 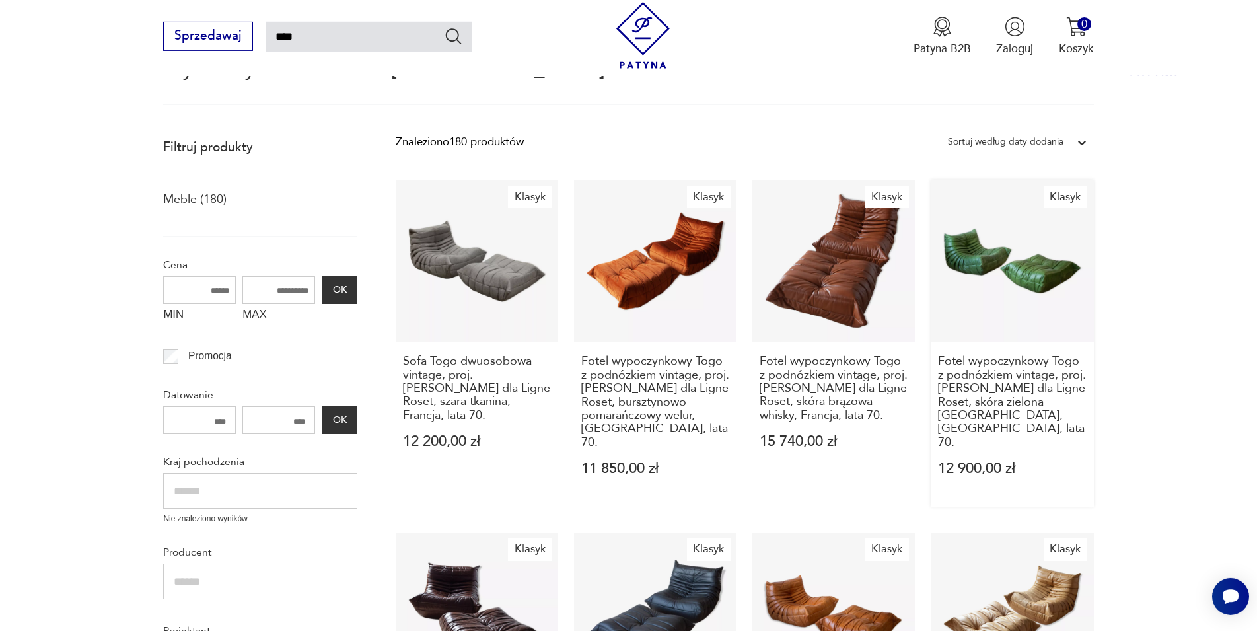 What do you see at coordinates (200, 316) in the screenshot?
I see `label: MIN` at bounding box center [200, 316].